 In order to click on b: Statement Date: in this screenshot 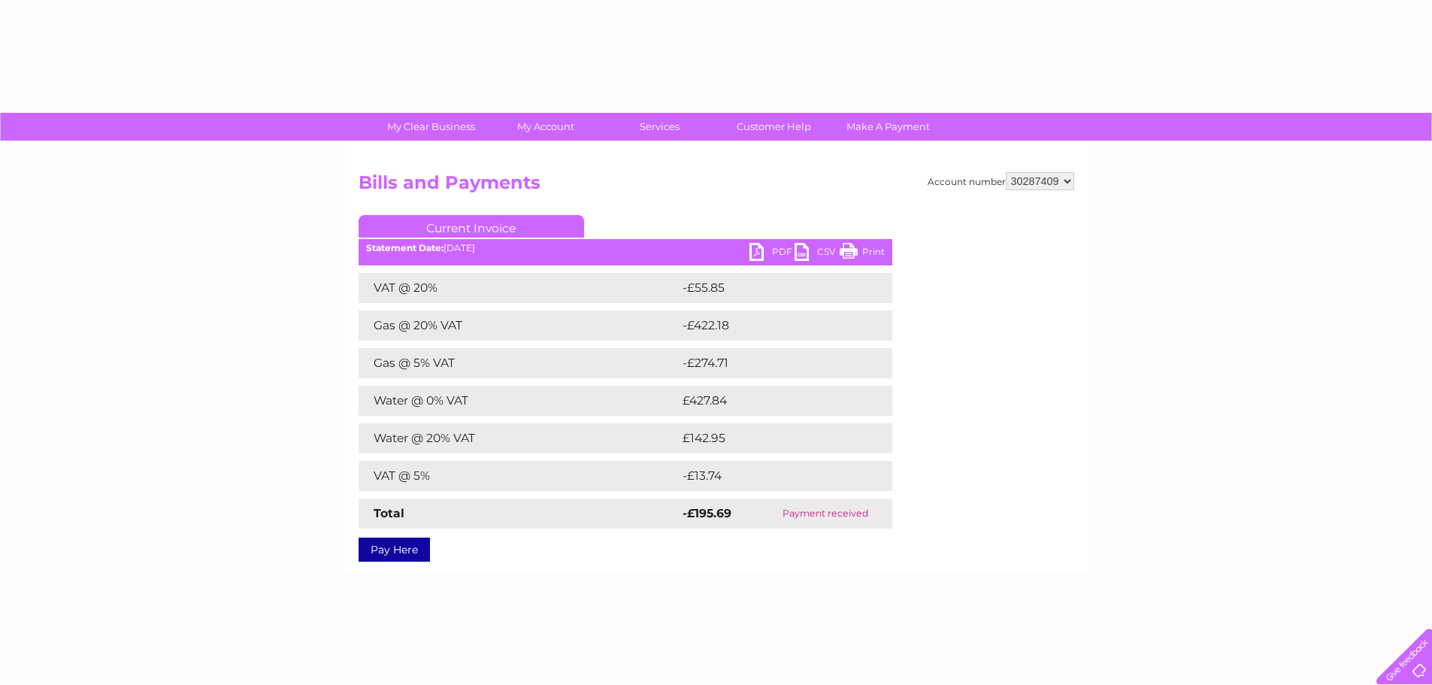, I will do `click(404, 247)`.